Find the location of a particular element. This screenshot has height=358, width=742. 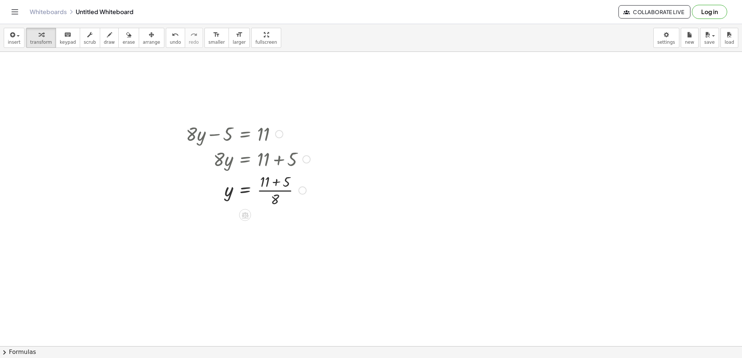

button: arrange is located at coordinates (151, 38).